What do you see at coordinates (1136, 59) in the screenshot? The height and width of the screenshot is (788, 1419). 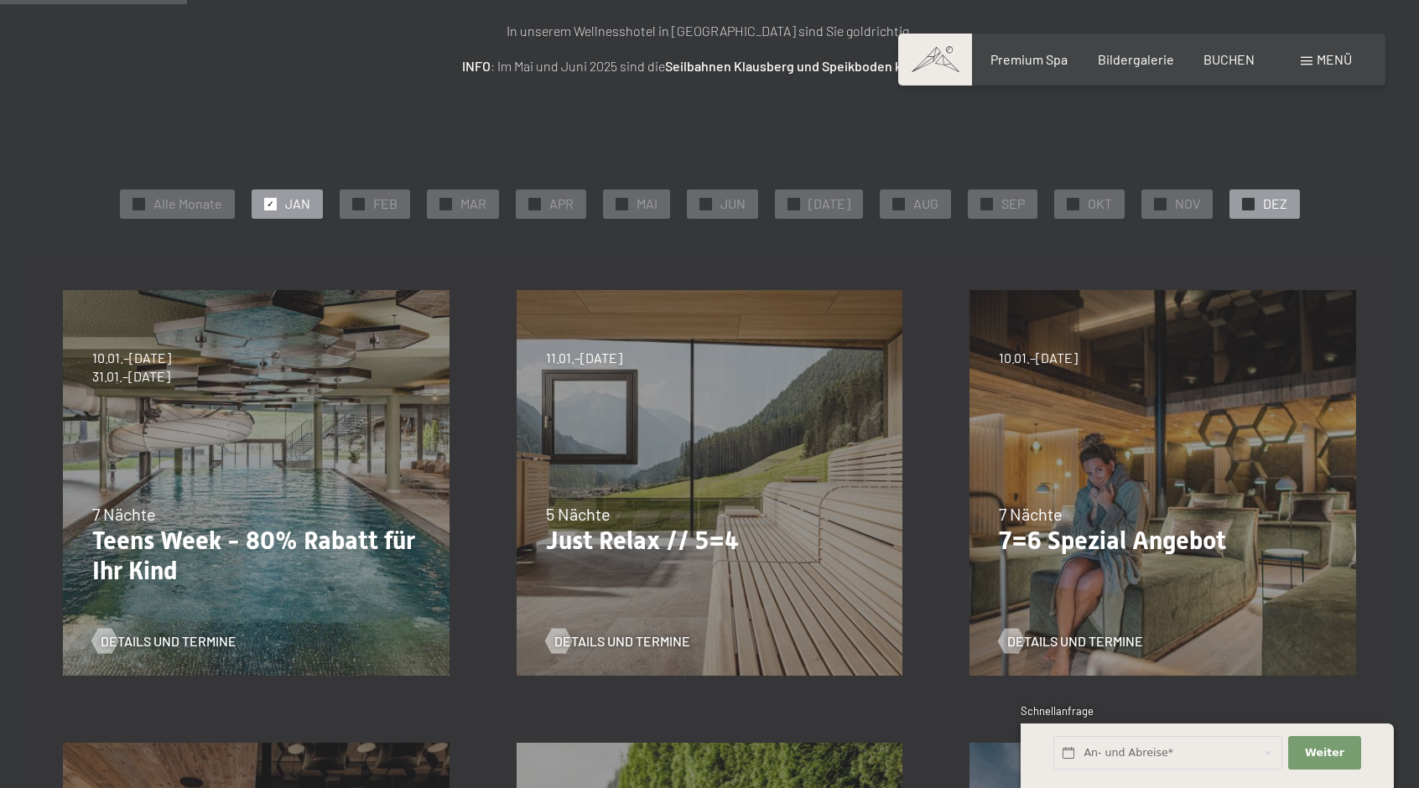 I see `span: Bildergalerie` at bounding box center [1136, 59].